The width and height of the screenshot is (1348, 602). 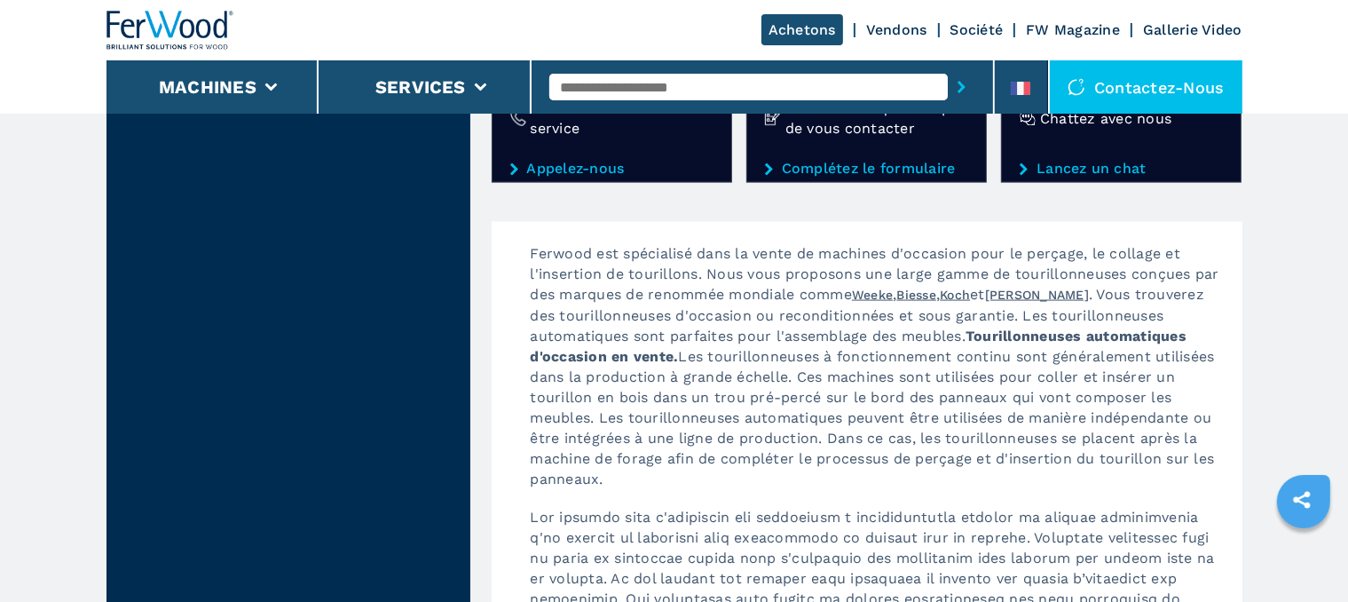 I want to click on a: Complétez le formulaire, so click(x=866, y=169).